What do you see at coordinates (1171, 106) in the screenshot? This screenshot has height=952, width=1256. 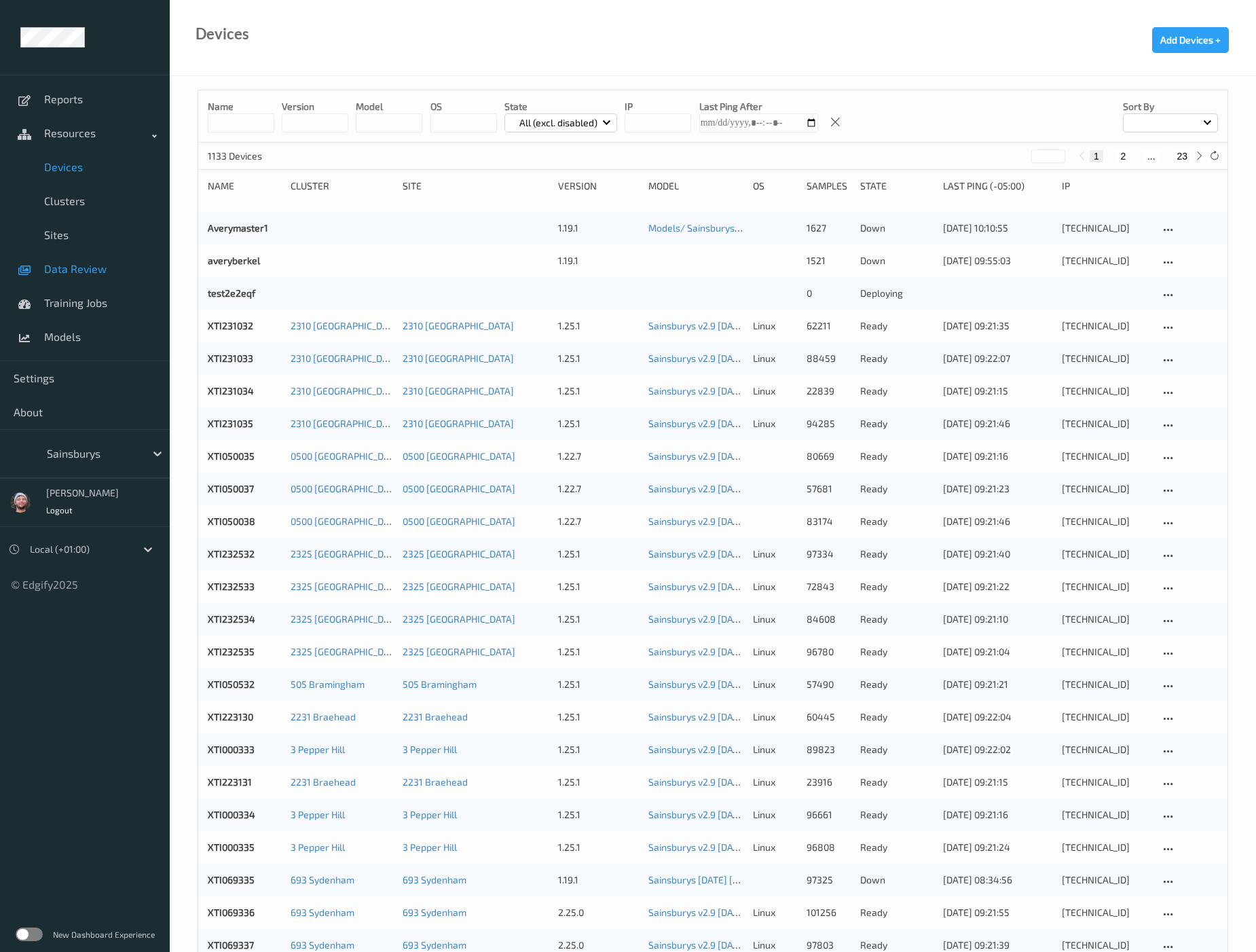 I see `p: Sort by` at bounding box center [1171, 106].